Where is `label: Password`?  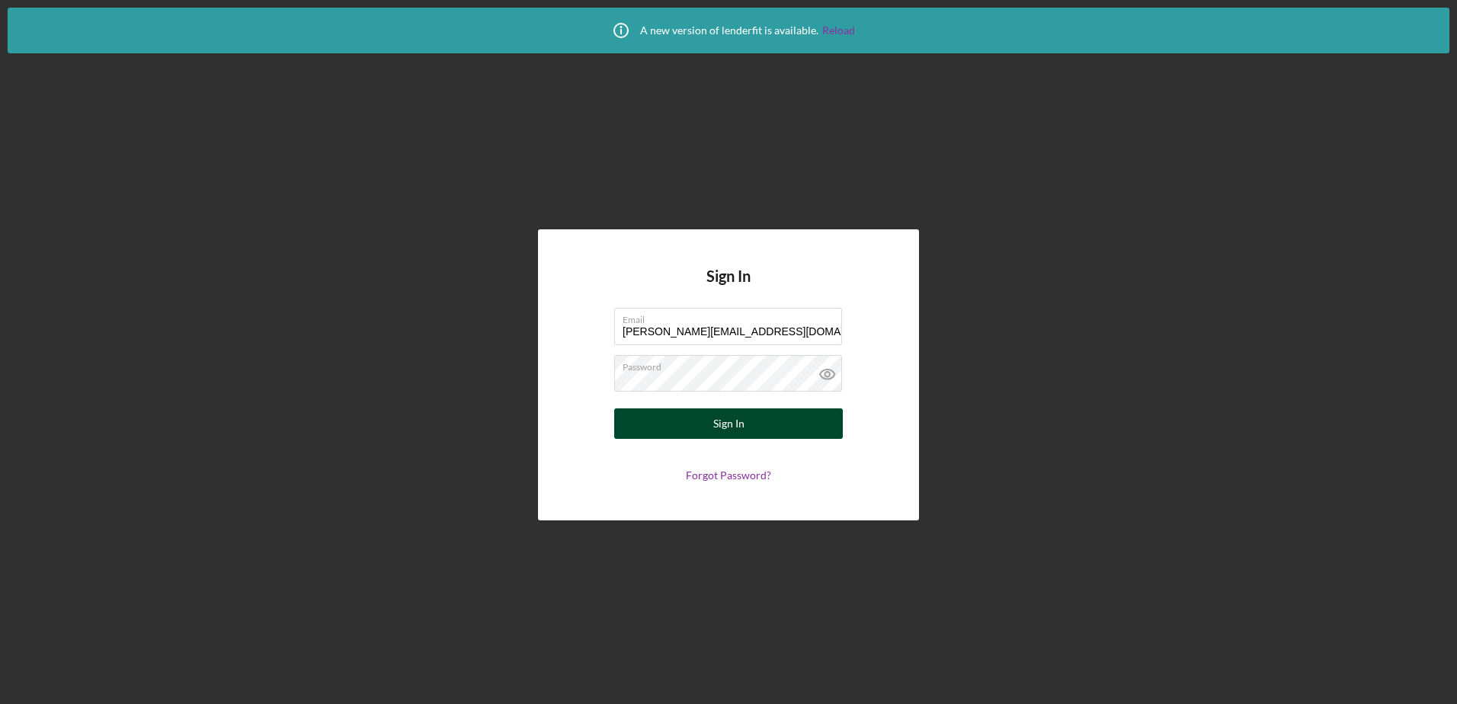
label: Password is located at coordinates (732, 364).